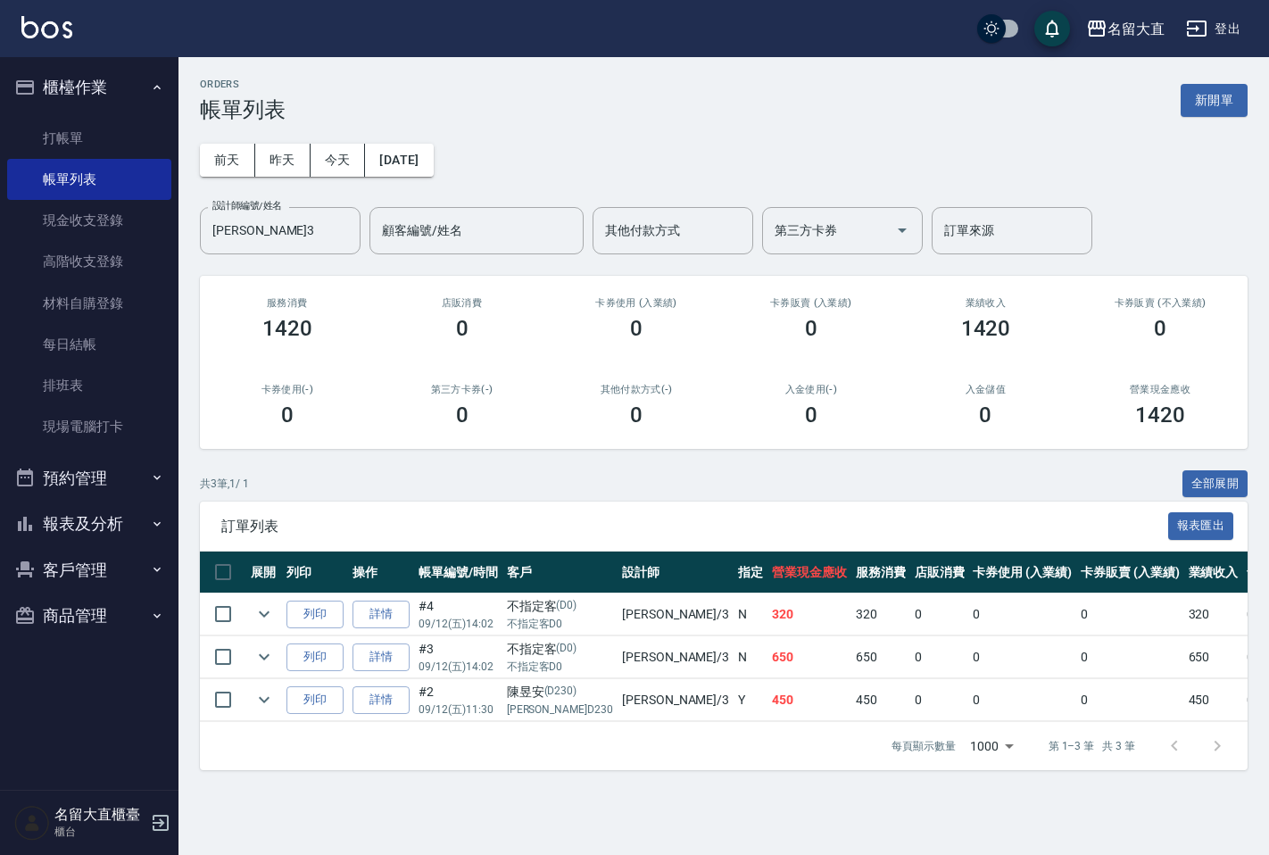 This screenshot has height=855, width=1269. What do you see at coordinates (1129, 572) in the screenshot?
I see `th: 卡券販賣 (入業績)` at bounding box center [1129, 572].